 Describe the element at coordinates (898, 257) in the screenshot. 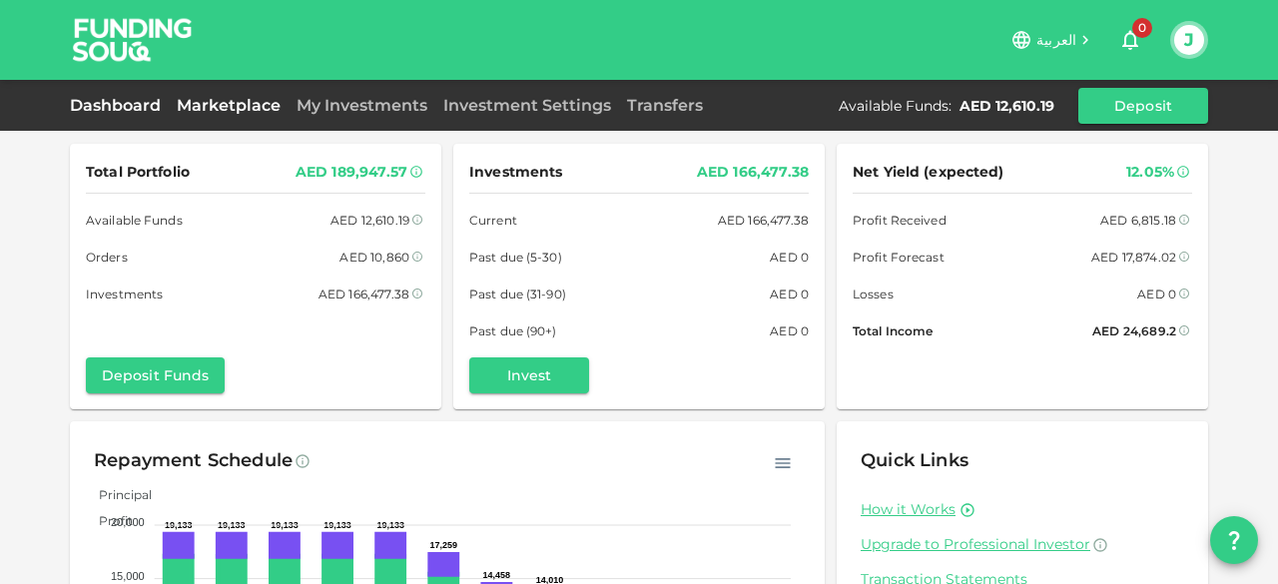

I see `span: Profit Forecast` at that location.